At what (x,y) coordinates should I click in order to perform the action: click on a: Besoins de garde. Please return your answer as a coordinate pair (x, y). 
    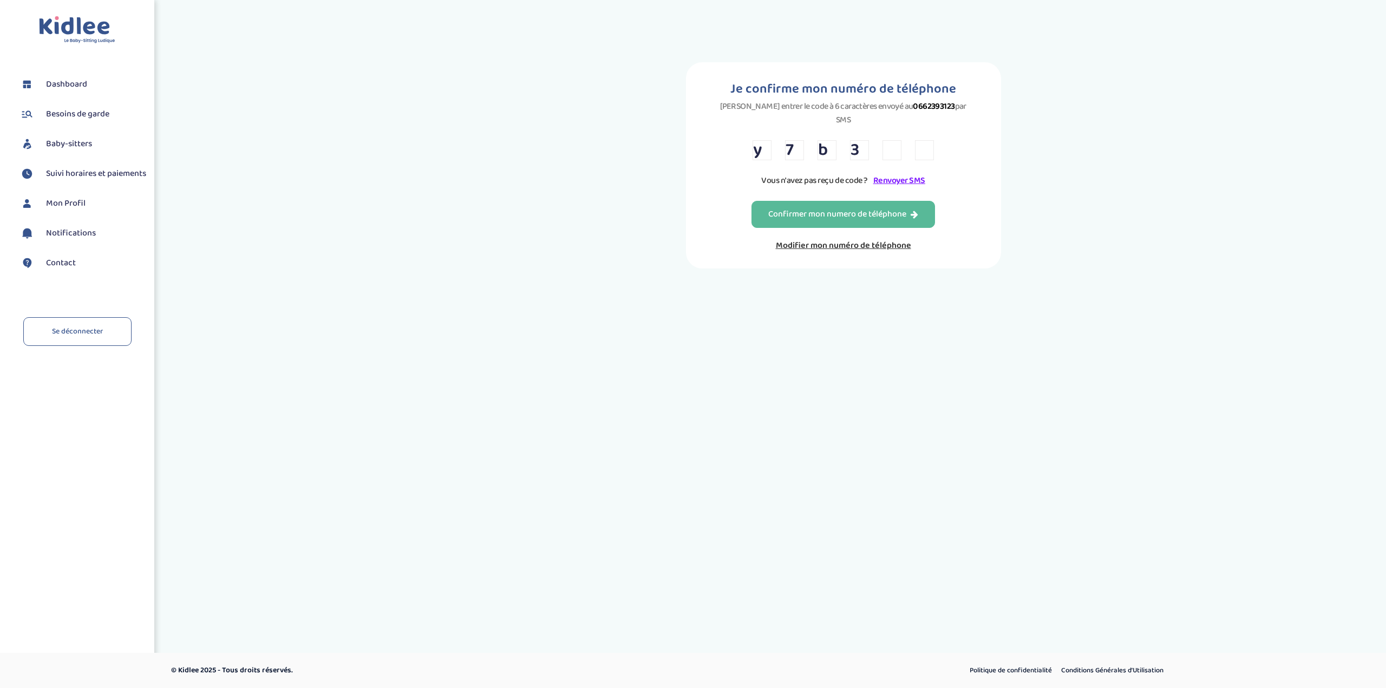
    Looking at the image, I should click on (82, 114).